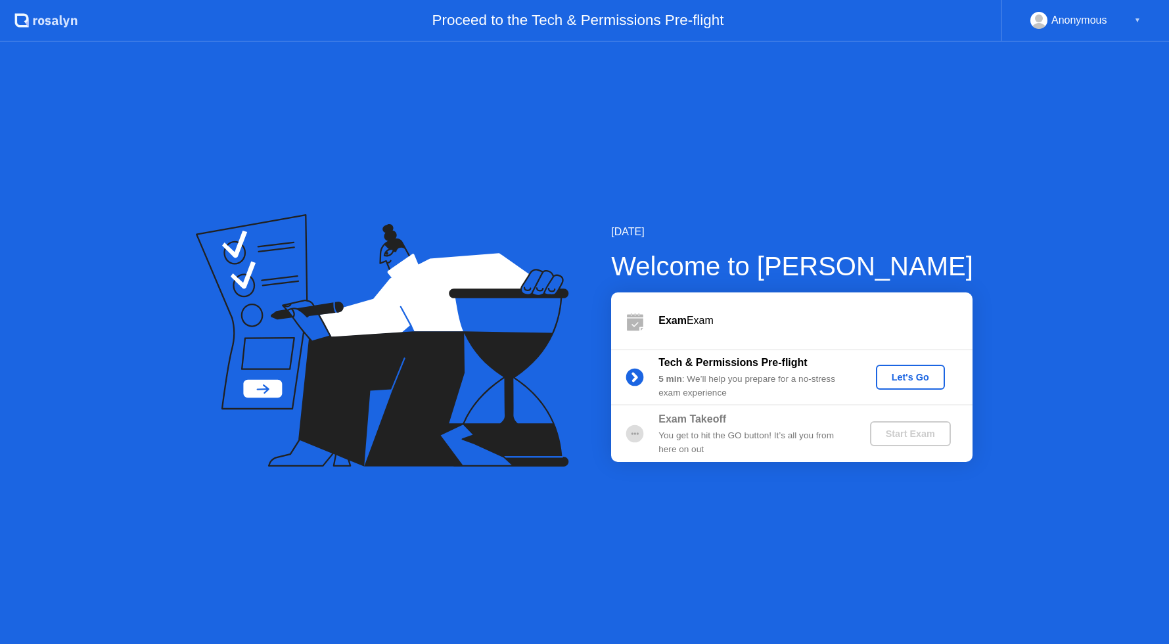 The image size is (1169, 644). I want to click on div: Exam, so click(815, 321).